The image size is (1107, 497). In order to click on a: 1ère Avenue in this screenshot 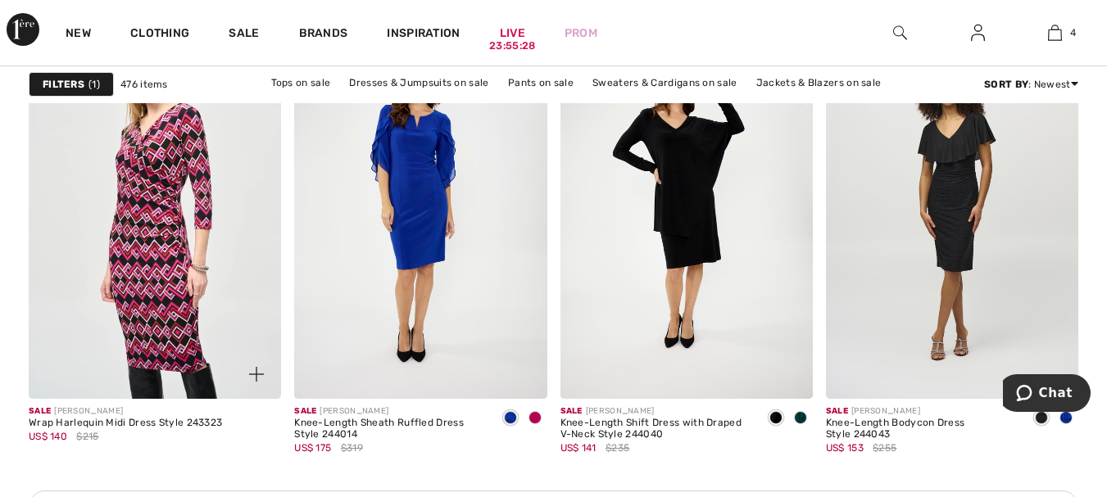, I will do `click(23, 29)`.